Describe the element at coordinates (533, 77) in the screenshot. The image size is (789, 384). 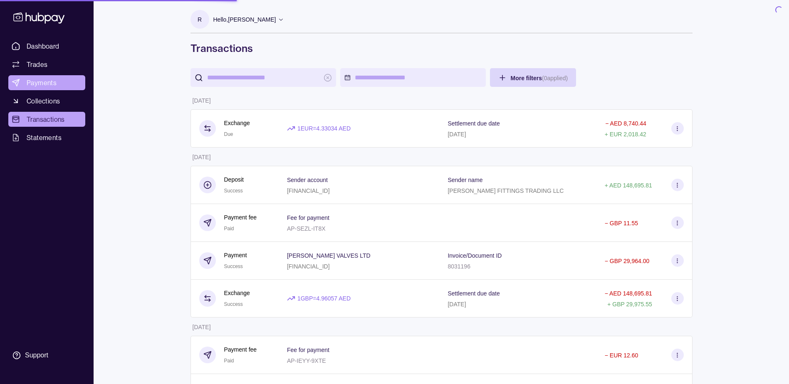
I see `button: More filters(0applied)` at that location.